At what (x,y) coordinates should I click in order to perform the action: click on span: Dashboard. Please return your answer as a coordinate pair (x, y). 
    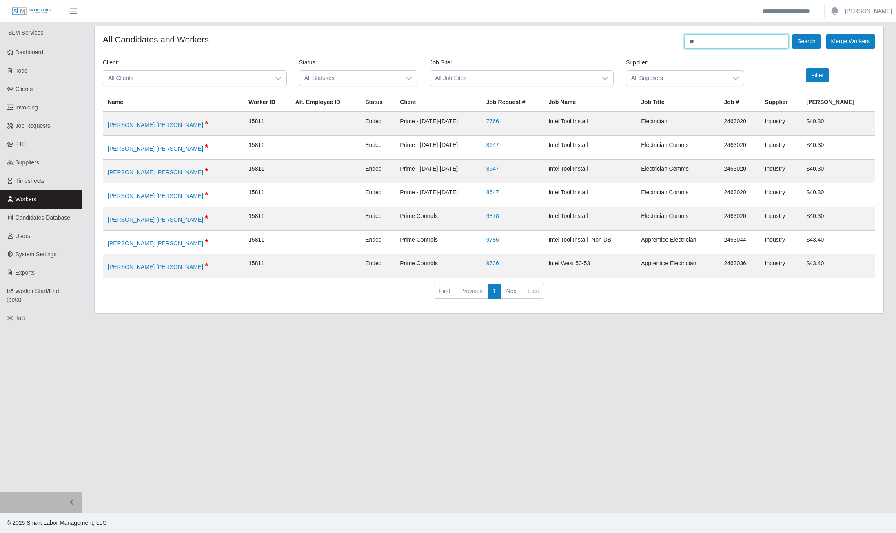
    Looking at the image, I should click on (29, 52).